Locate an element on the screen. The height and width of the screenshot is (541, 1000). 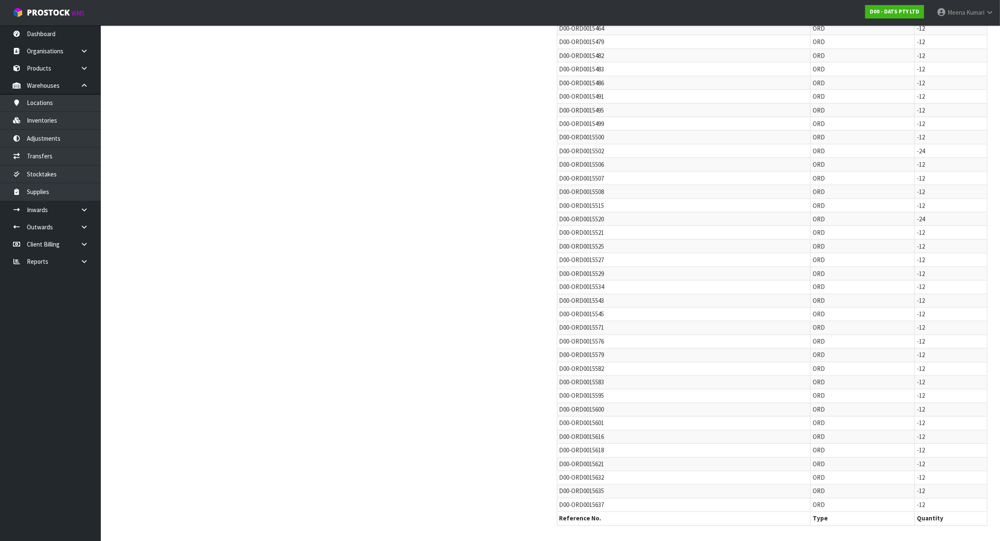
span: D00-ORD0015525 is located at coordinates (582, 246).